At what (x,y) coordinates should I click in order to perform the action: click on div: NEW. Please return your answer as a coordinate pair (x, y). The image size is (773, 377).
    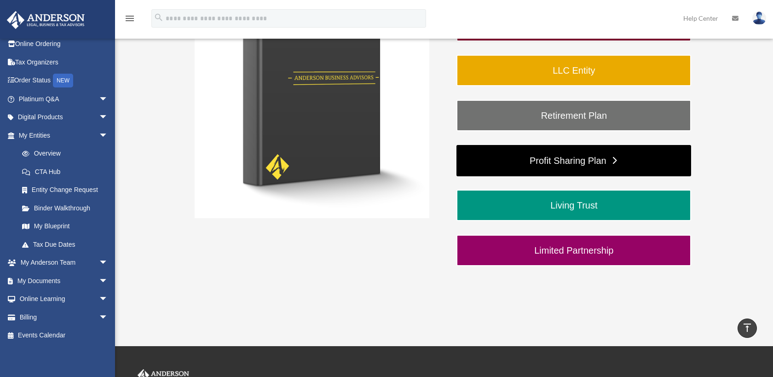
    Looking at the image, I should click on (63, 80).